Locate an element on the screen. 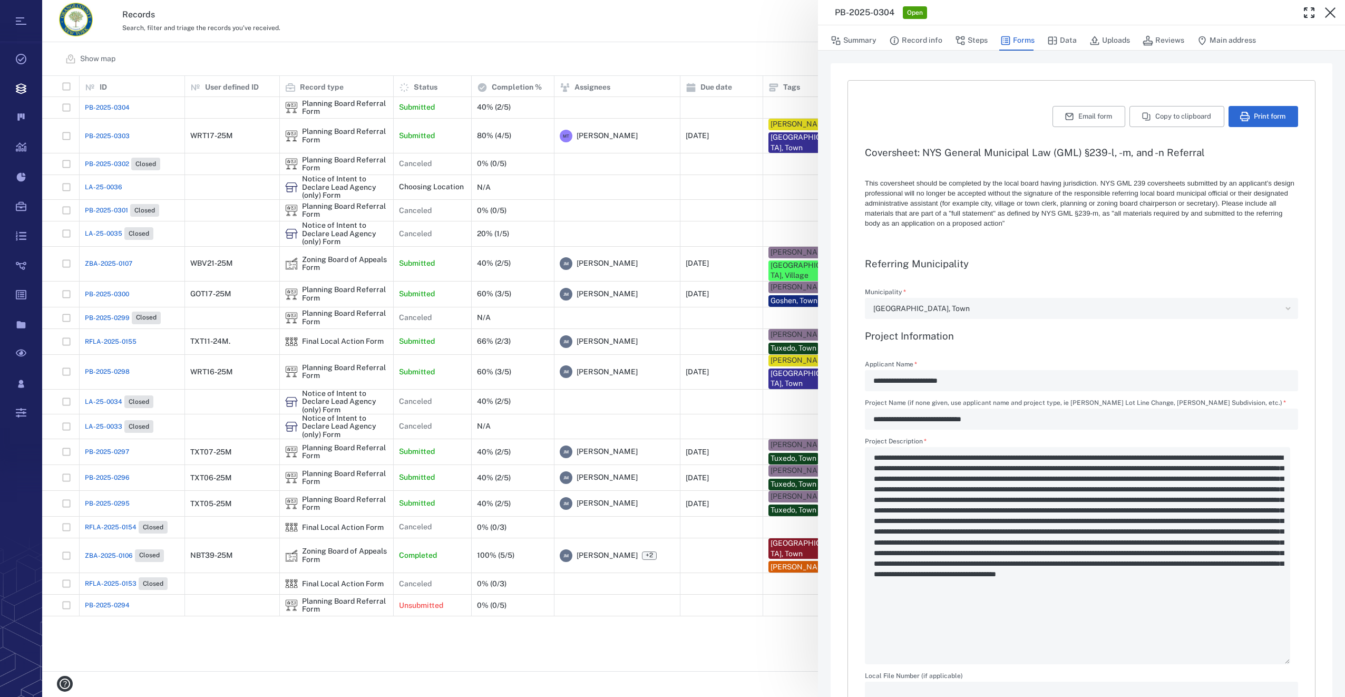  label: Municipality is located at coordinates (1081, 293).